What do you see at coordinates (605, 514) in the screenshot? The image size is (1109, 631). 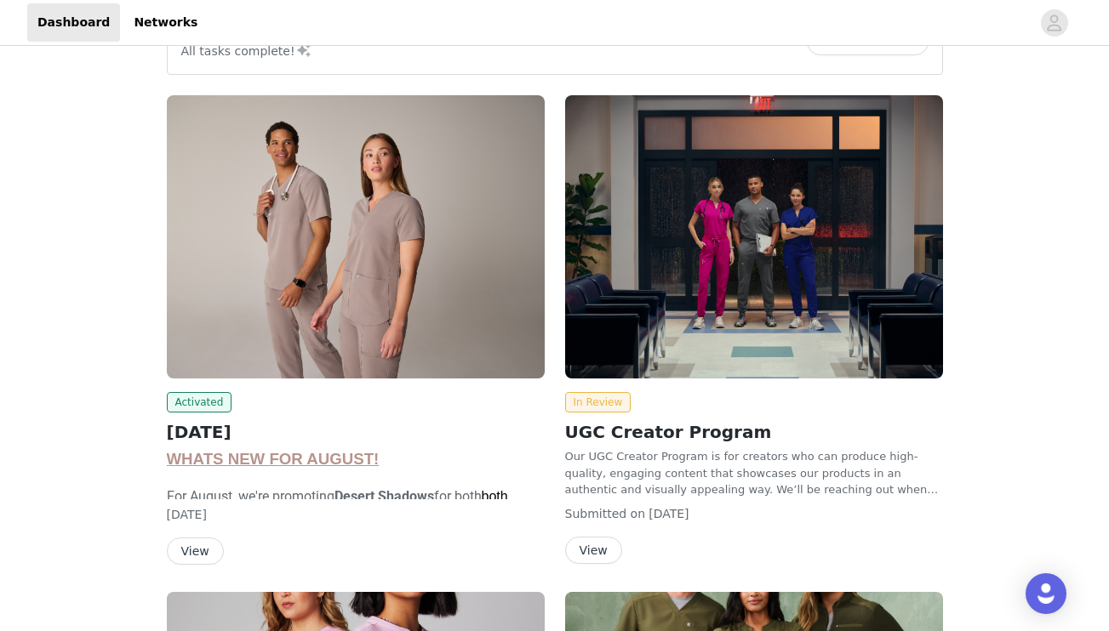 I see `span: Submitted on` at bounding box center [605, 514].